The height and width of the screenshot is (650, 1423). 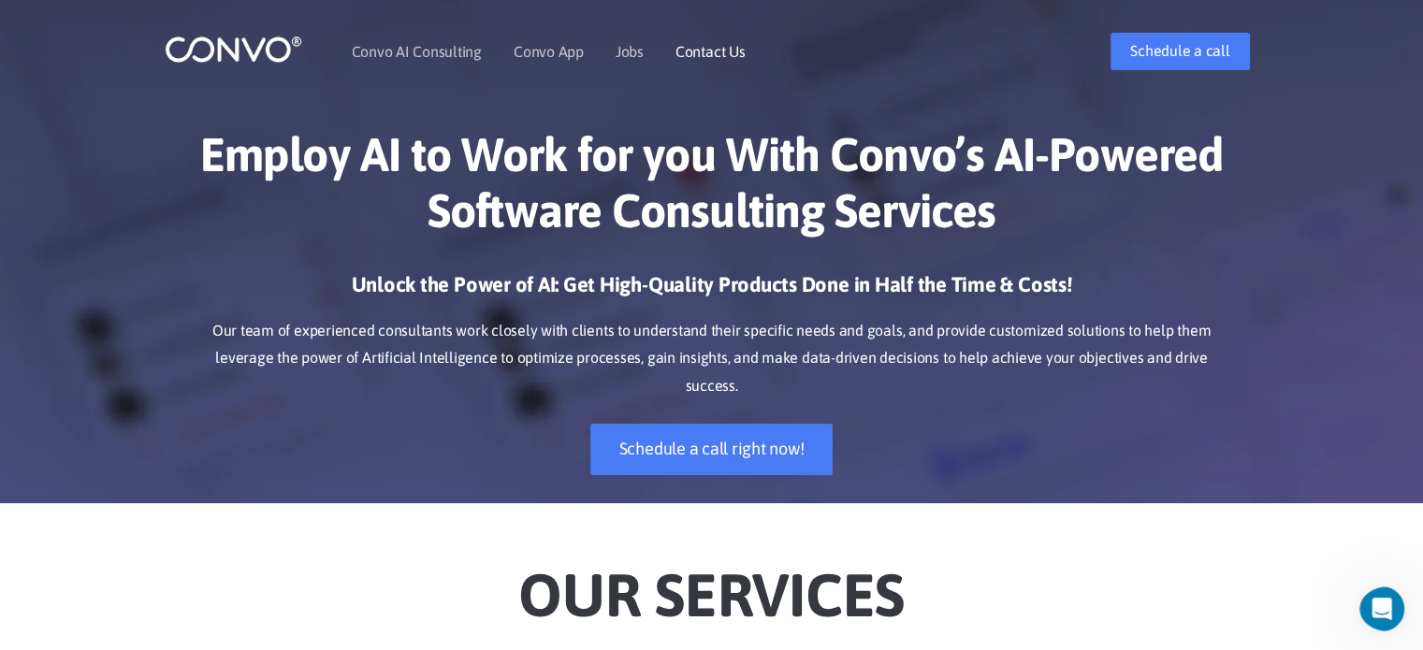 I want to click on h3: Unlock the Power of AI: Get High-Quality Products Done in Half the Time & Costs!, so click(x=712, y=292).